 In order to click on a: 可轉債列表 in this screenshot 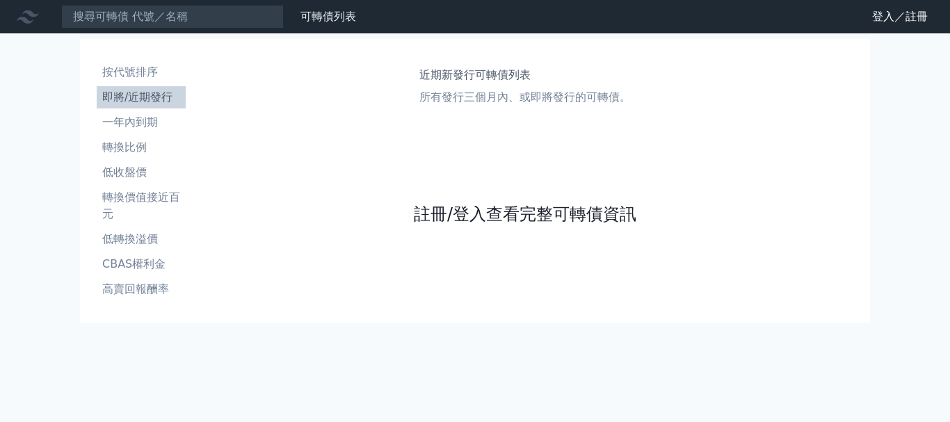, I will do `click(328, 16)`.